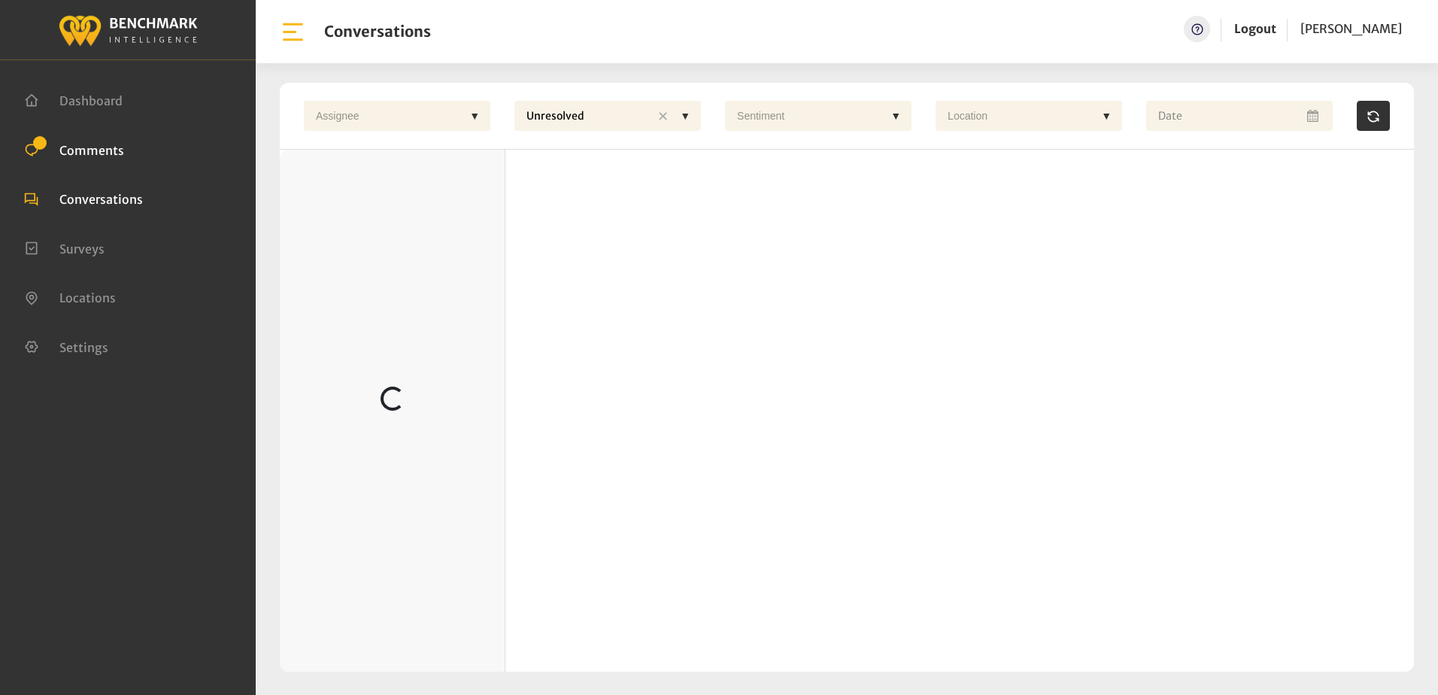  What do you see at coordinates (1017, 116) in the screenshot?
I see `div: Location` at bounding box center [1017, 116].